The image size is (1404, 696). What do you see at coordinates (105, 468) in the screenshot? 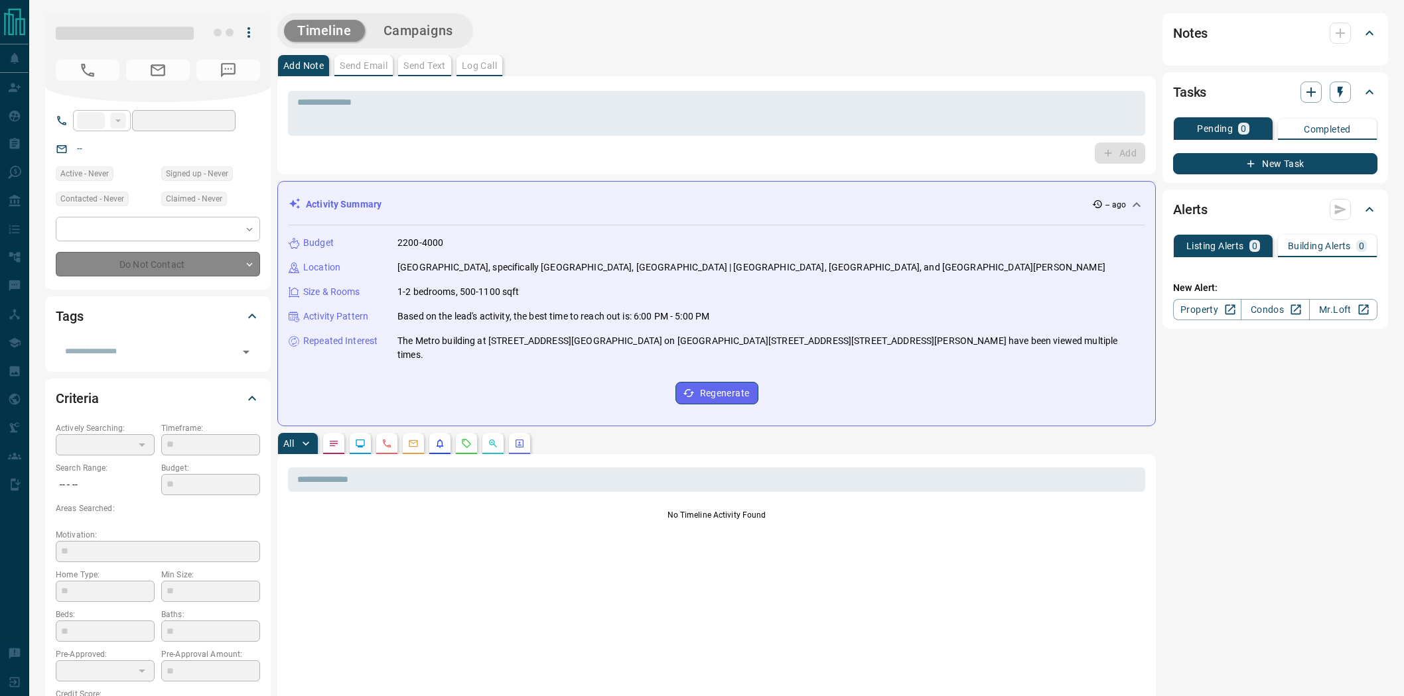
I see `p: Search Range:` at bounding box center [105, 468].